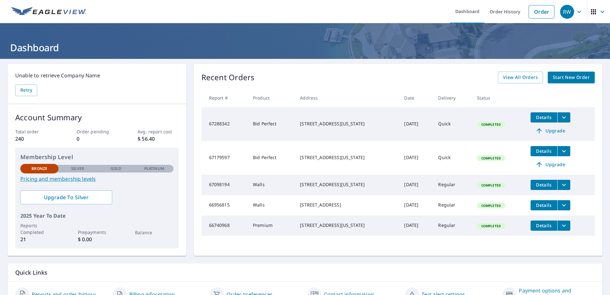 This screenshot has height=295, width=610. Describe the element at coordinates (158, 131) in the screenshot. I see `p: Avg. report cost` at that location.